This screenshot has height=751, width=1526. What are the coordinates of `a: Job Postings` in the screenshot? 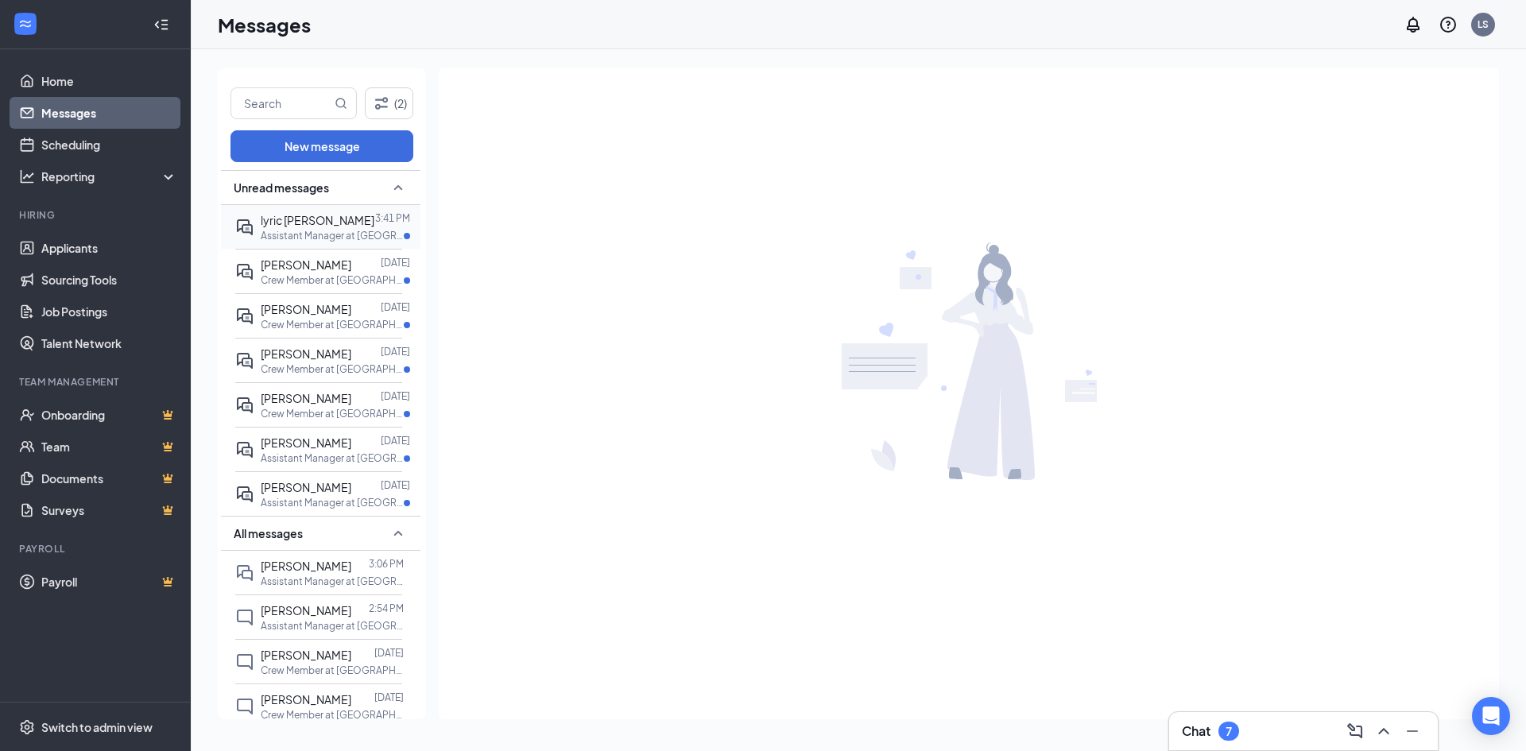 It's located at (109, 311).